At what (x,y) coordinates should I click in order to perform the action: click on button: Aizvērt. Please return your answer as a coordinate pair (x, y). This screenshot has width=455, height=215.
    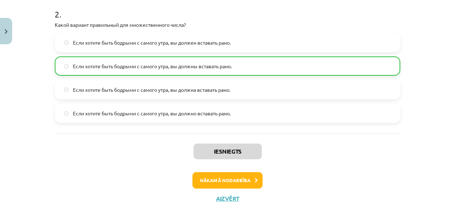
    Looking at the image, I should click on (227, 199).